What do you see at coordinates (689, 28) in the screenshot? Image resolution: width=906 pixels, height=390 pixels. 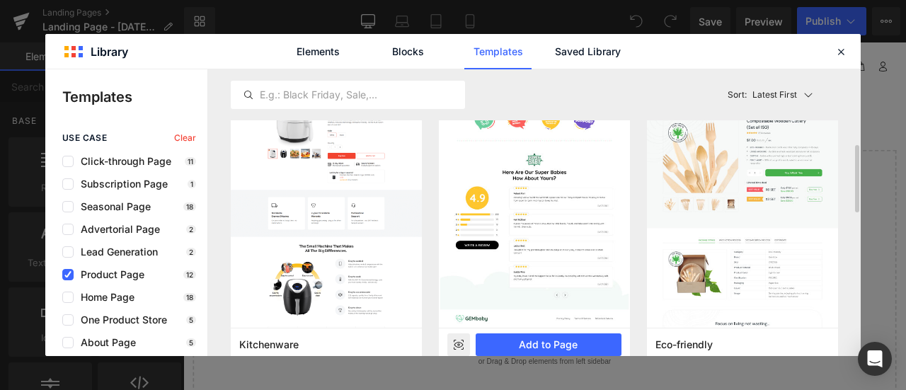 I see `a: Home` at bounding box center [689, 28].